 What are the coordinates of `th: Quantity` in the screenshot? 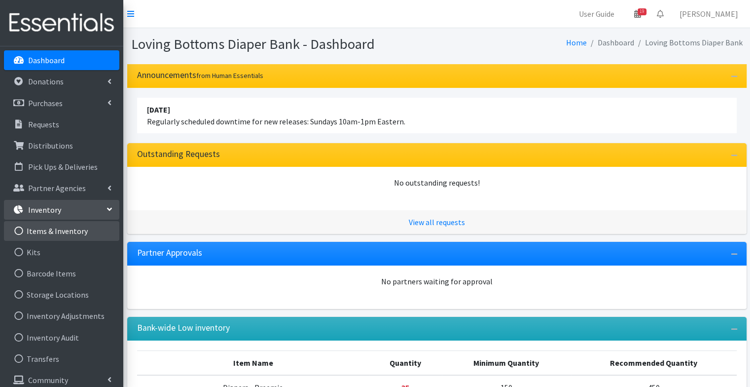 It's located at (405, 363).